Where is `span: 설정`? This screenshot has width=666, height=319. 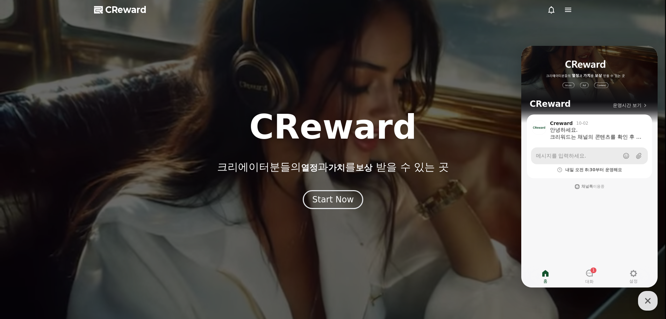 span: 설정 is located at coordinates (112, 235).